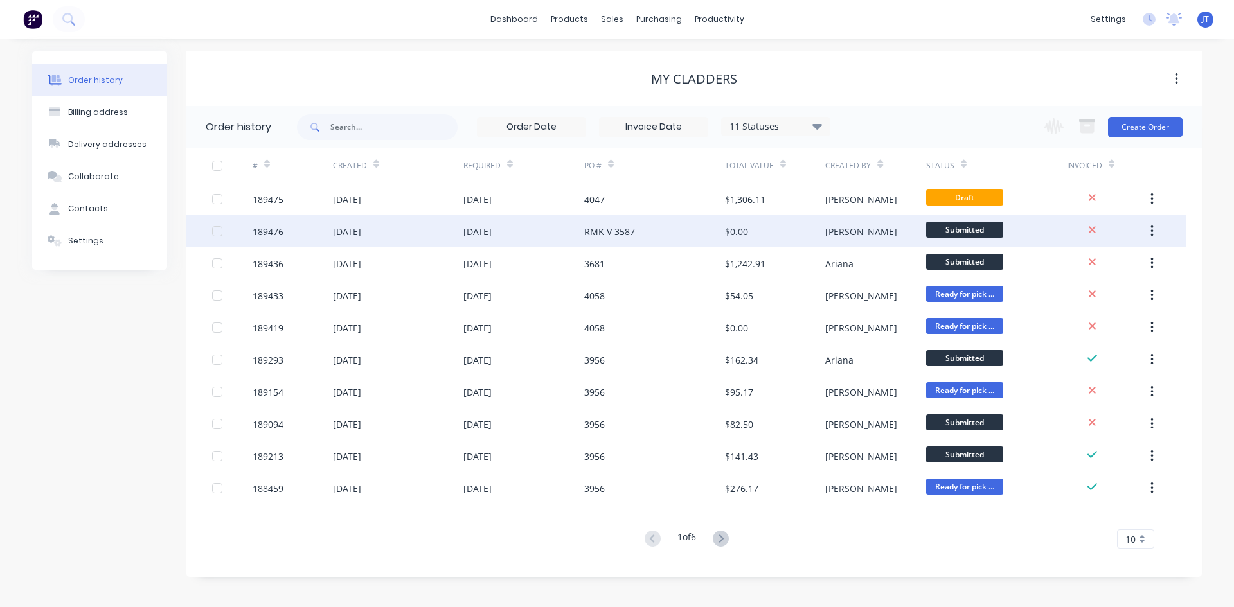  What do you see at coordinates (350, 166) in the screenshot?
I see `div: Created` at bounding box center [350, 166].